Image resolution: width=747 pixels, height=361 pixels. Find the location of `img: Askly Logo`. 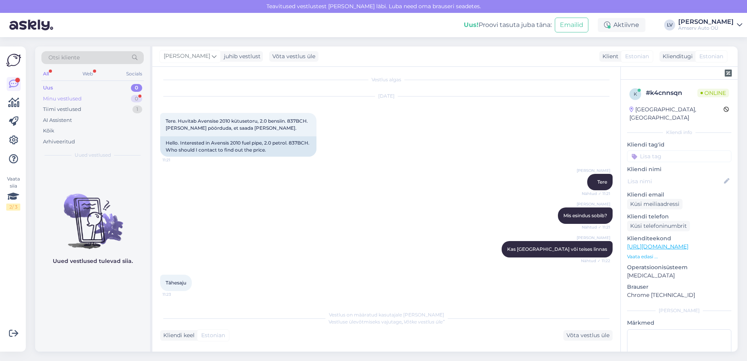

img: Askly Logo is located at coordinates (14, 60).